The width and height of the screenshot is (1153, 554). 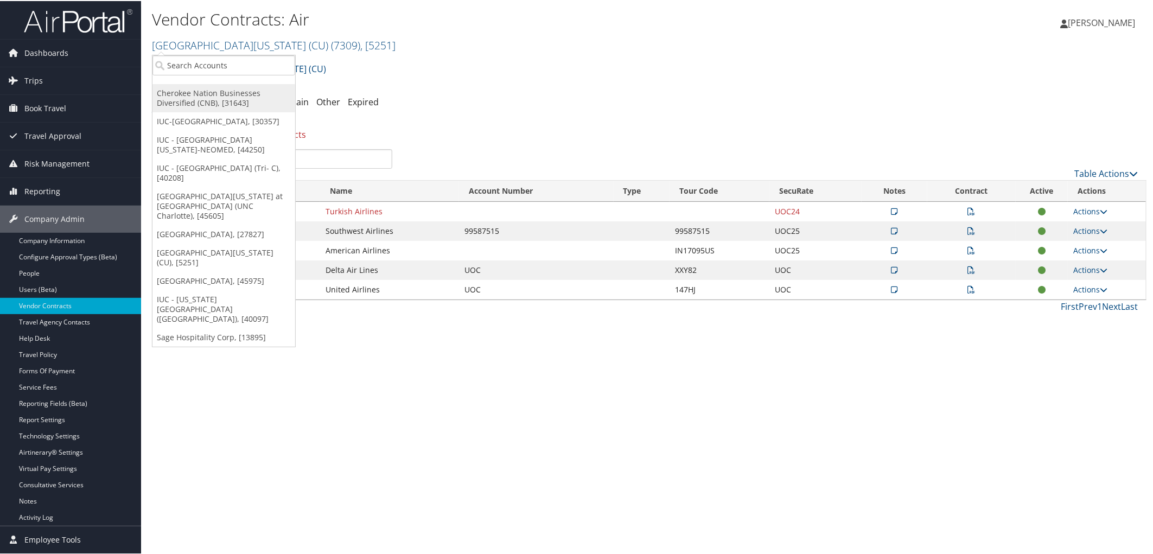 I want to click on th: Type: activate to sort column ascending, so click(x=641, y=190).